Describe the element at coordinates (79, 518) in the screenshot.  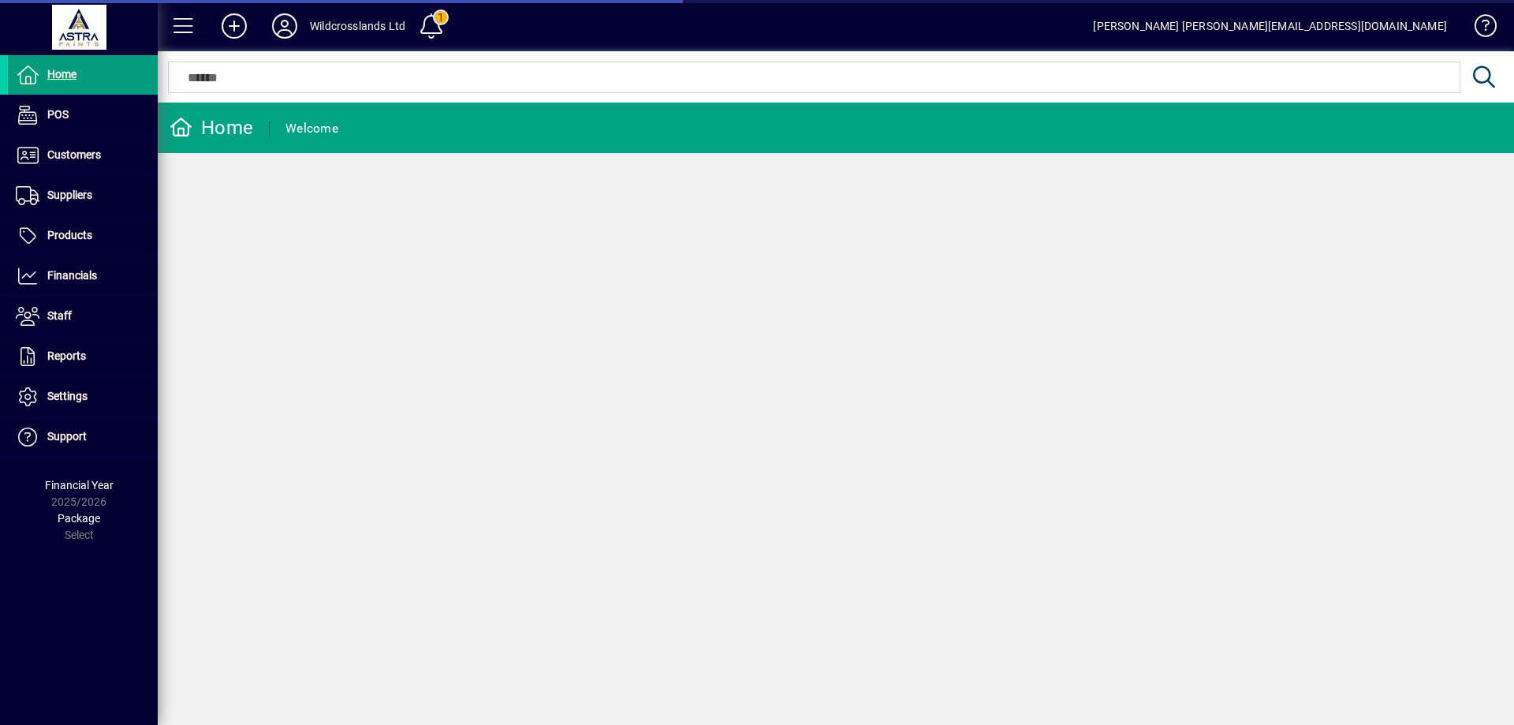
I see `span: Package` at that location.